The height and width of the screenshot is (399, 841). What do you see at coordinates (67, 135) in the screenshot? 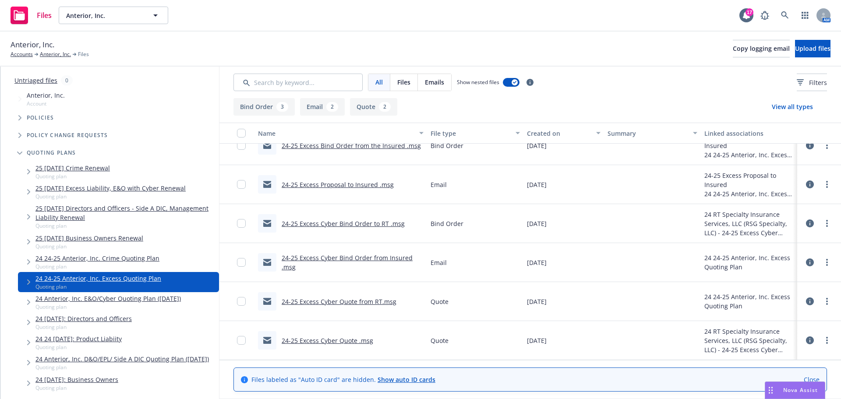
I see `span: Policy change requests` at bounding box center [67, 135].